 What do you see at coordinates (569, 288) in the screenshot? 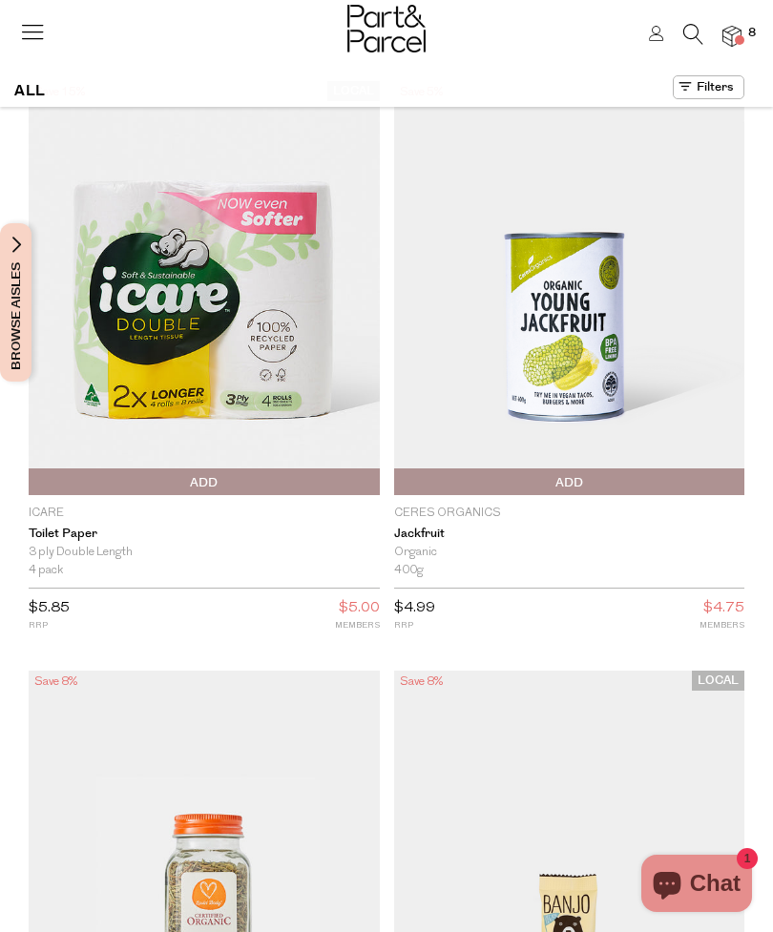
I see `img: Jackfruit` at bounding box center [569, 288].